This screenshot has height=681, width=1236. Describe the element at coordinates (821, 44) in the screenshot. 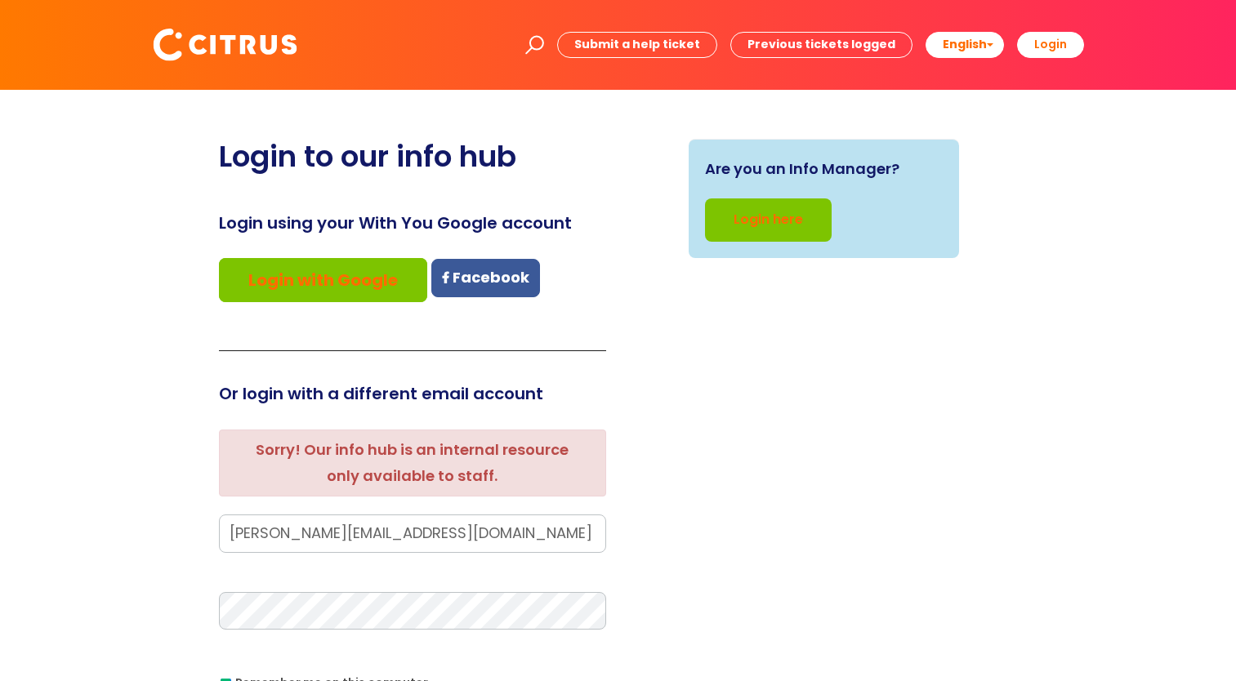

I see `a: Previous tickets logged` at that location.